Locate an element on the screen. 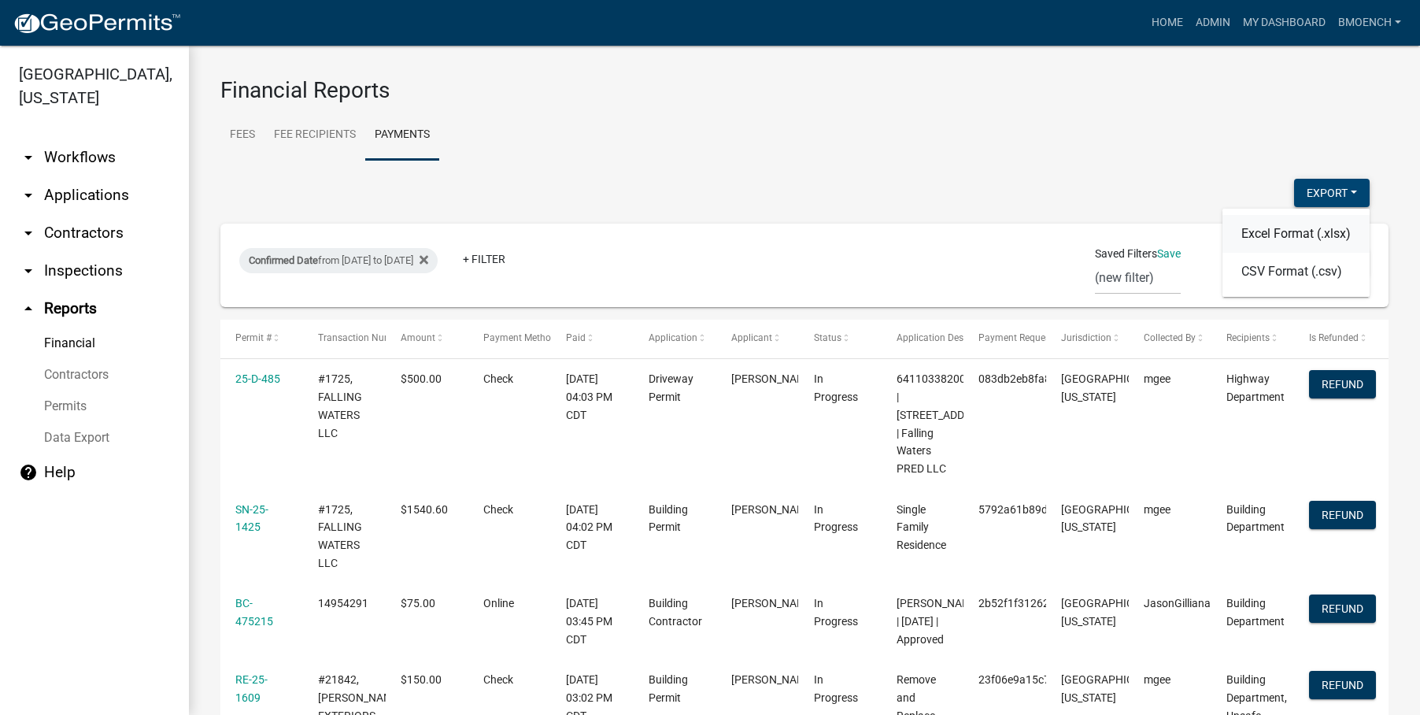  button: Export is located at coordinates (1332, 193).